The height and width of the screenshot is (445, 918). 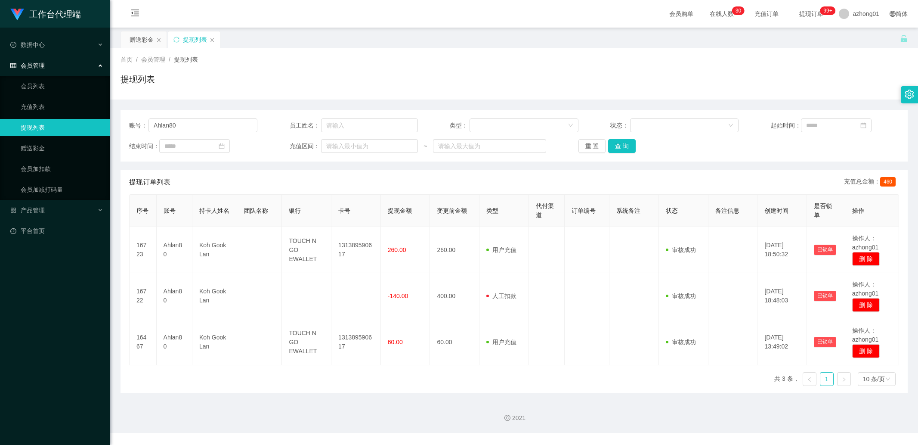 I want to click on span: 产品管理, so click(x=28, y=210).